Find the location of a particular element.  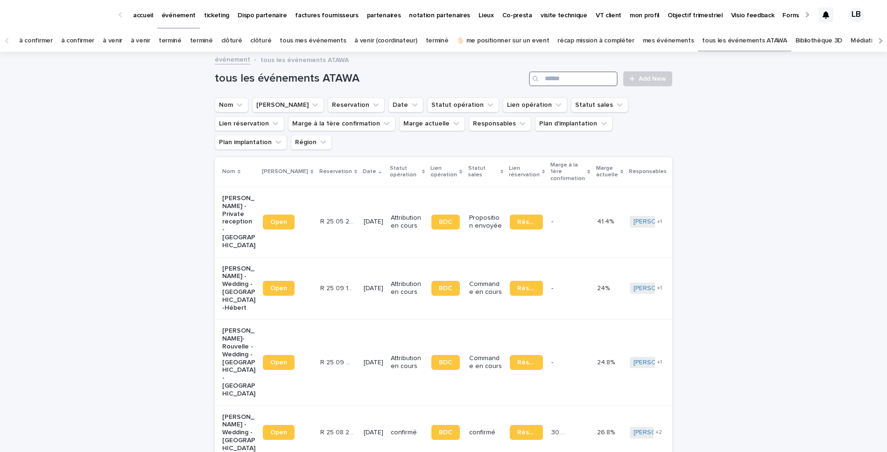

div: LB is located at coordinates (856, 15).